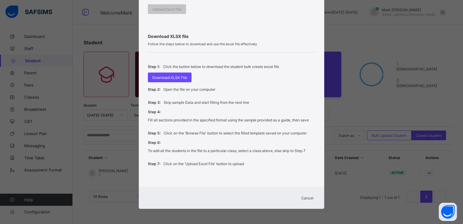 The width and height of the screenshot is (463, 224). What do you see at coordinates (231, 36) in the screenshot?
I see `span: Download XLSX file` at bounding box center [231, 36].